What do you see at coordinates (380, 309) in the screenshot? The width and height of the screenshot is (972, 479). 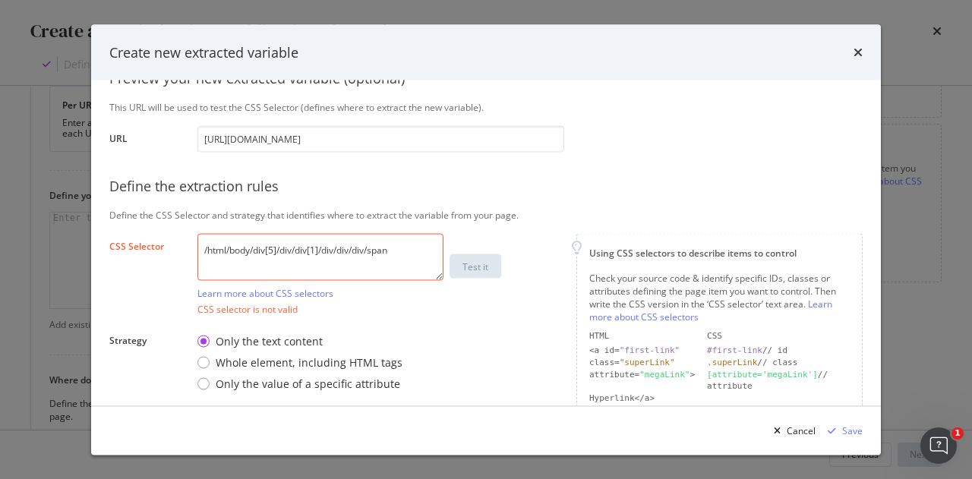 I see `div: CSS selector is not valid` at bounding box center [380, 309].